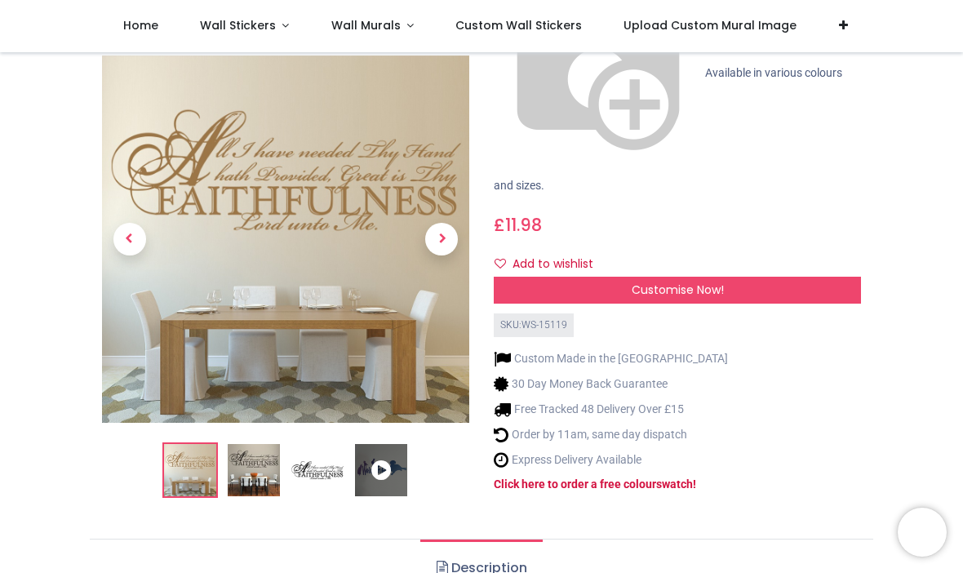 This screenshot has width=963, height=573. Describe the element at coordinates (130, 239) in the screenshot. I see `a: Previous` at that location.